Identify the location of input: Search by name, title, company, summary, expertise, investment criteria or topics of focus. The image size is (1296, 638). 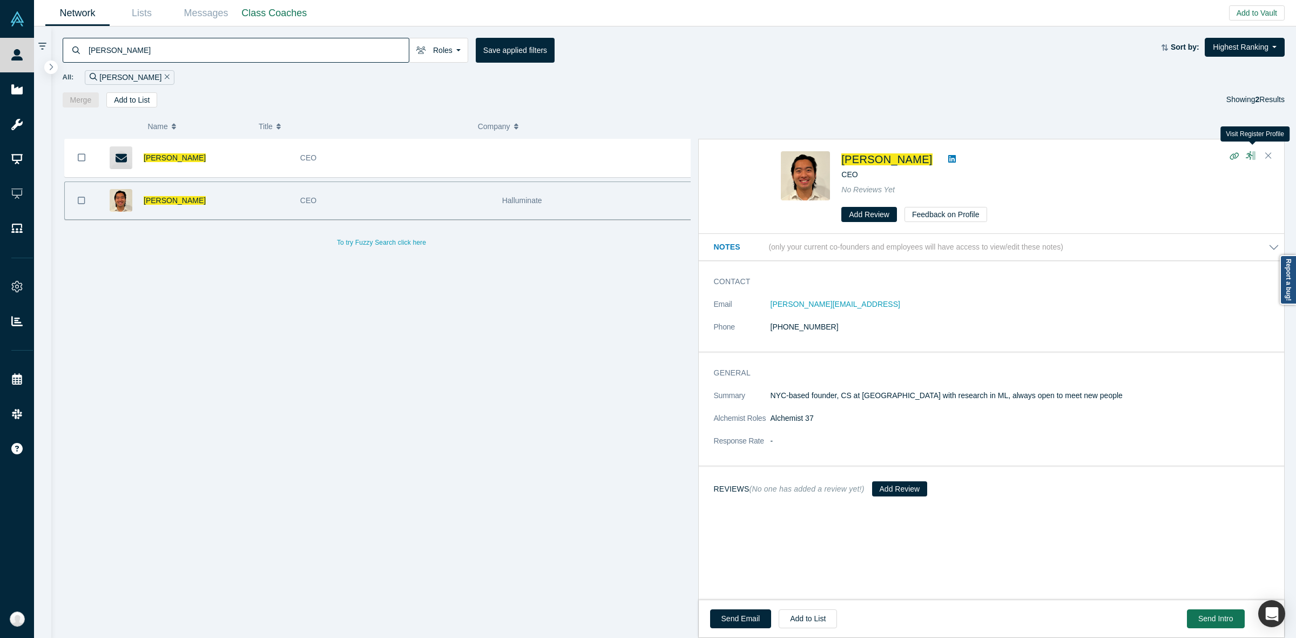
(248, 50).